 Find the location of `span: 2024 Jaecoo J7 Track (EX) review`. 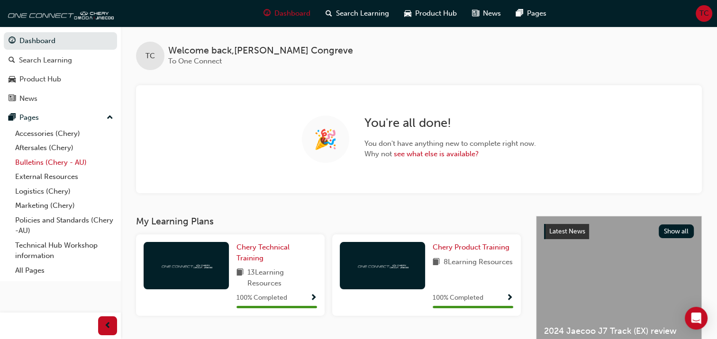

span: 2024 Jaecoo J7 Track (EX) review is located at coordinates (619, 331).